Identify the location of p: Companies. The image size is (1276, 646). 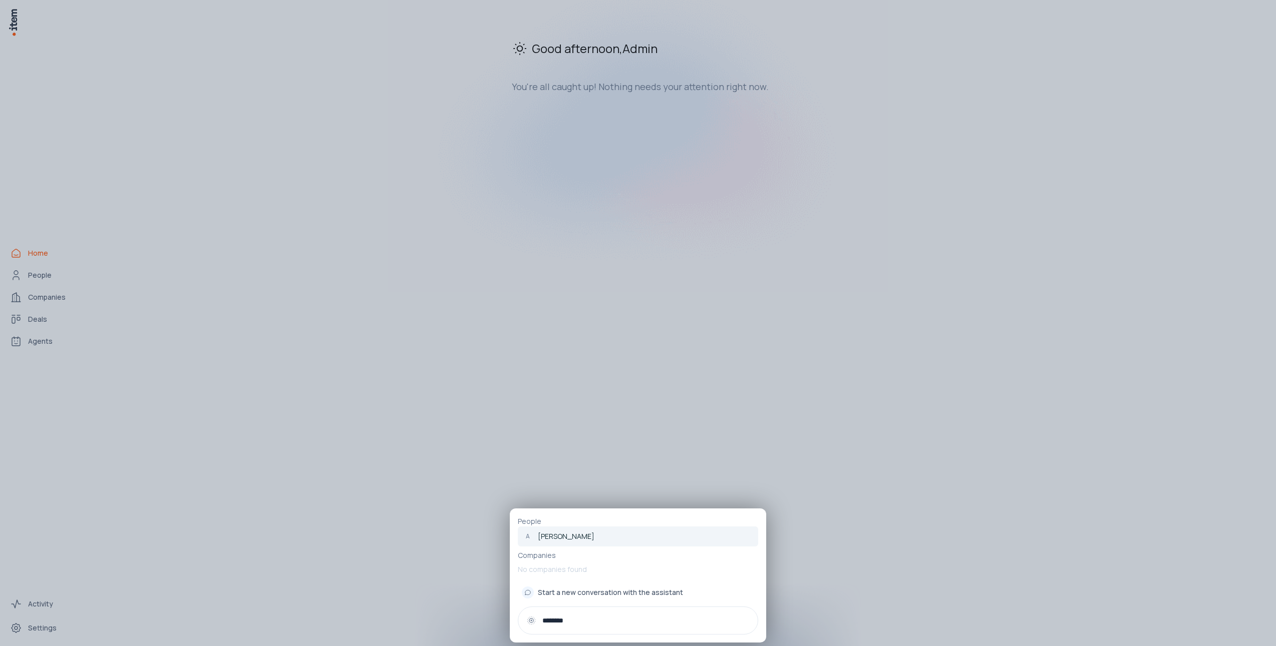
(638, 556).